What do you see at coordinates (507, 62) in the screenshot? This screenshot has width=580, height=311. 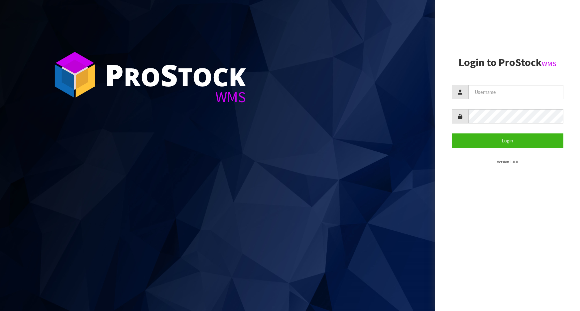 I see `h2: Login to ProStock` at bounding box center [507, 62].